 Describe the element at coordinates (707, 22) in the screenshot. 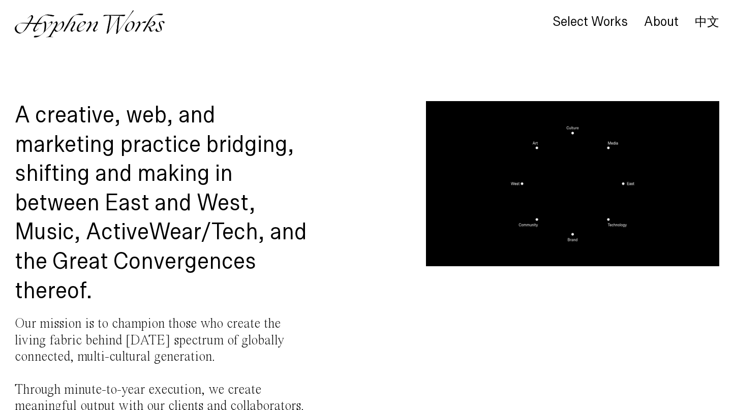

I see `a: 中文` at that location.